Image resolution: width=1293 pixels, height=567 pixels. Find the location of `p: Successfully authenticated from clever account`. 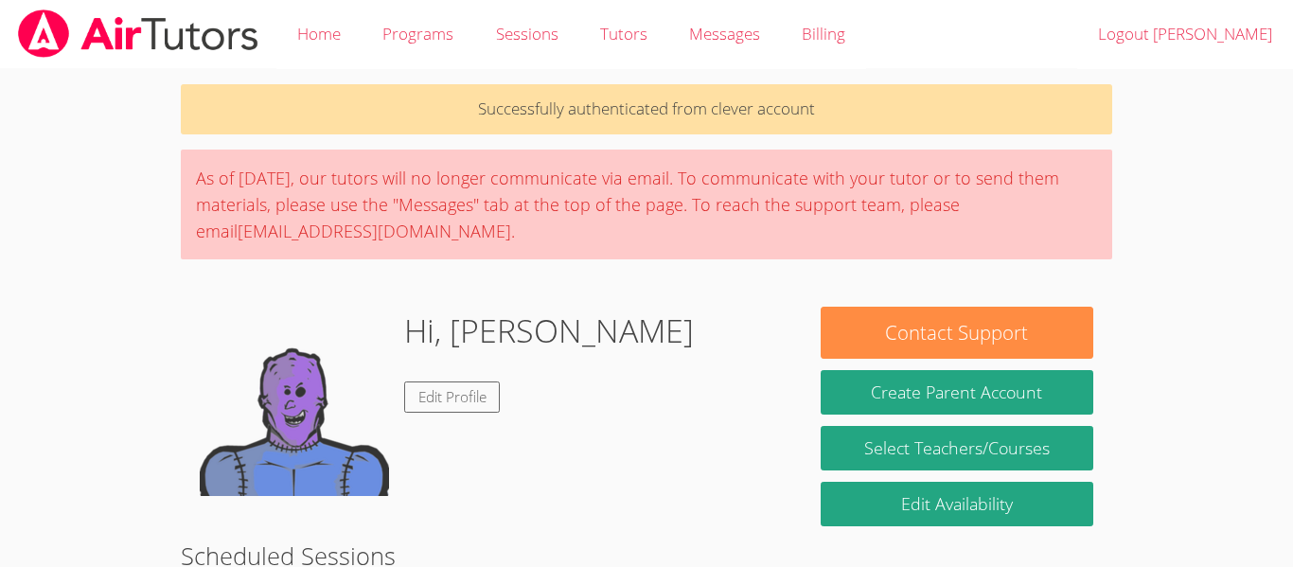

p: Successfully authenticated from clever account is located at coordinates (647, 109).